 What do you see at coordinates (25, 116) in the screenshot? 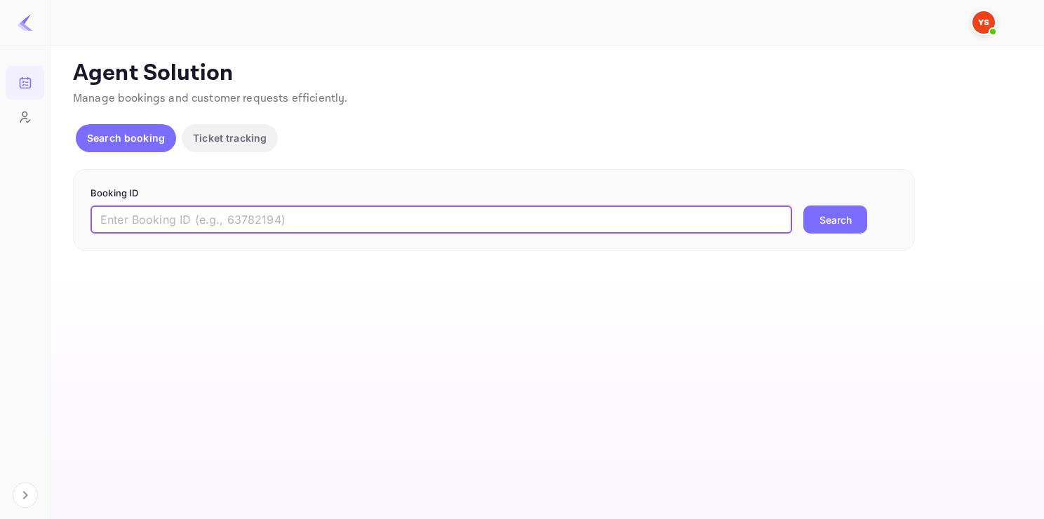
I see `a: Customers` at bounding box center [25, 116].